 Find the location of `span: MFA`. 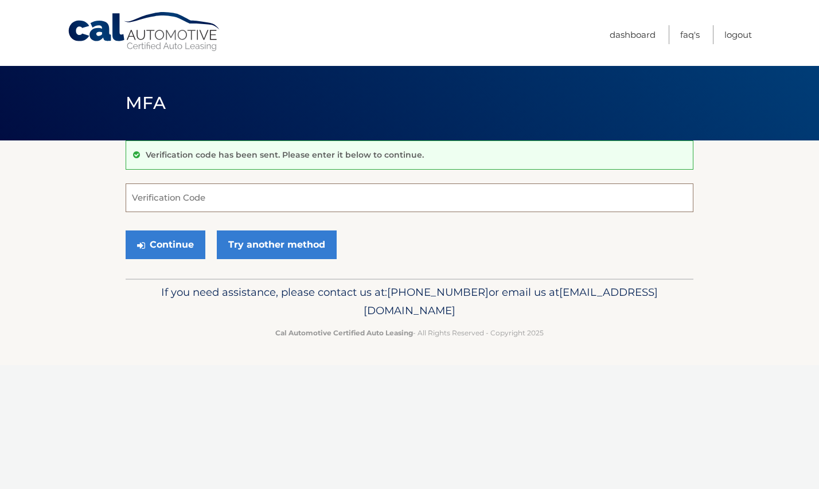

span: MFA is located at coordinates (146, 103).